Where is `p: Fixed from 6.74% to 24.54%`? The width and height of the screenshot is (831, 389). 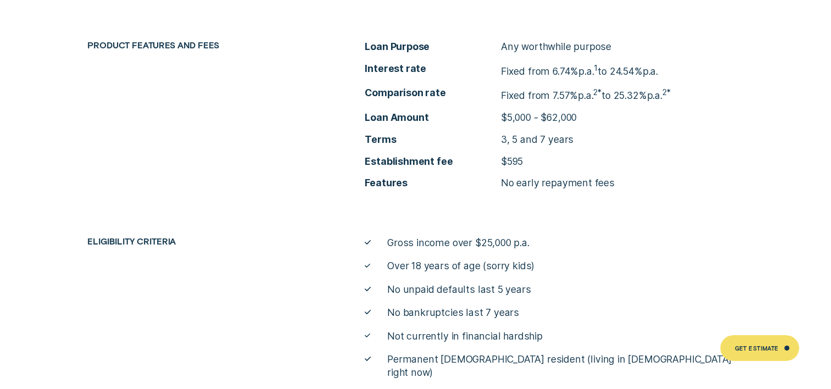
p: Fixed from 6.74% to 24.54% is located at coordinates (580, 70).